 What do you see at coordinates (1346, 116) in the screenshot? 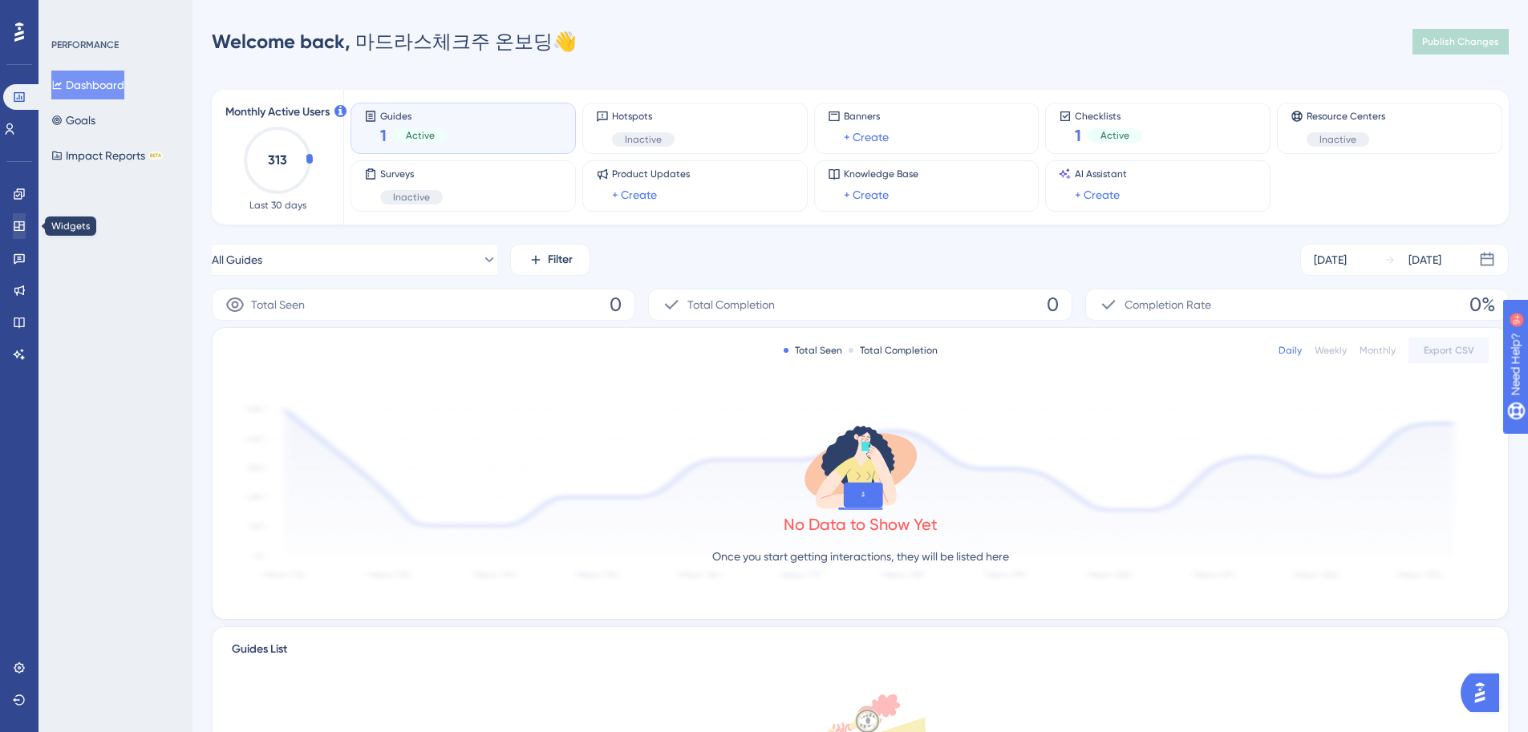
I see `span: Resource Centers` at bounding box center [1346, 116].